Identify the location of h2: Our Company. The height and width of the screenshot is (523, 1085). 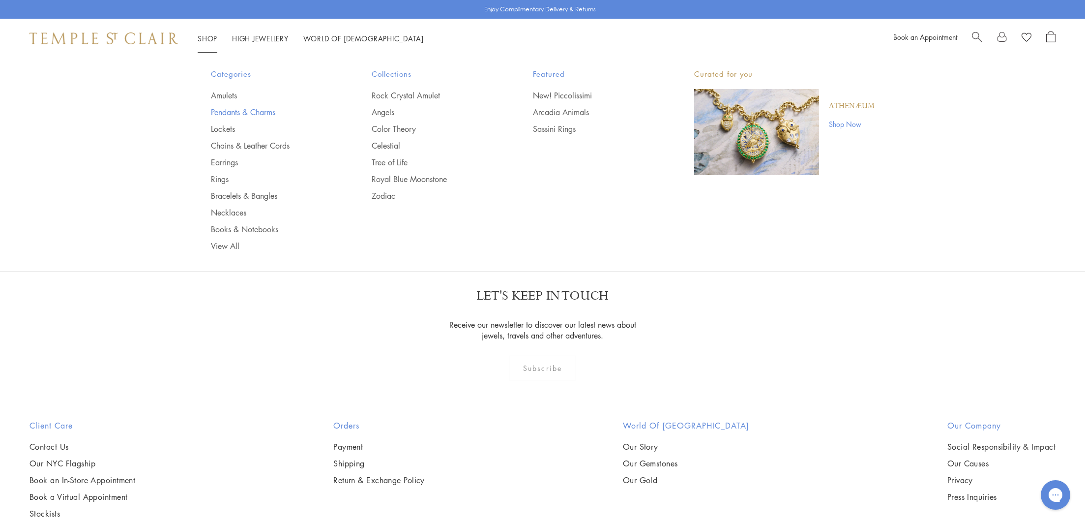
(1001, 425).